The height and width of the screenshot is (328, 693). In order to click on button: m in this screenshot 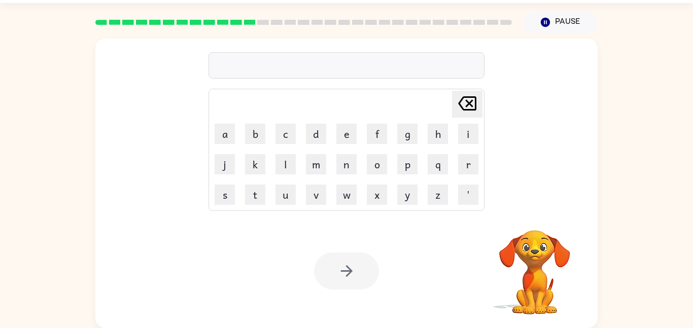, I will do `click(316, 164)`.